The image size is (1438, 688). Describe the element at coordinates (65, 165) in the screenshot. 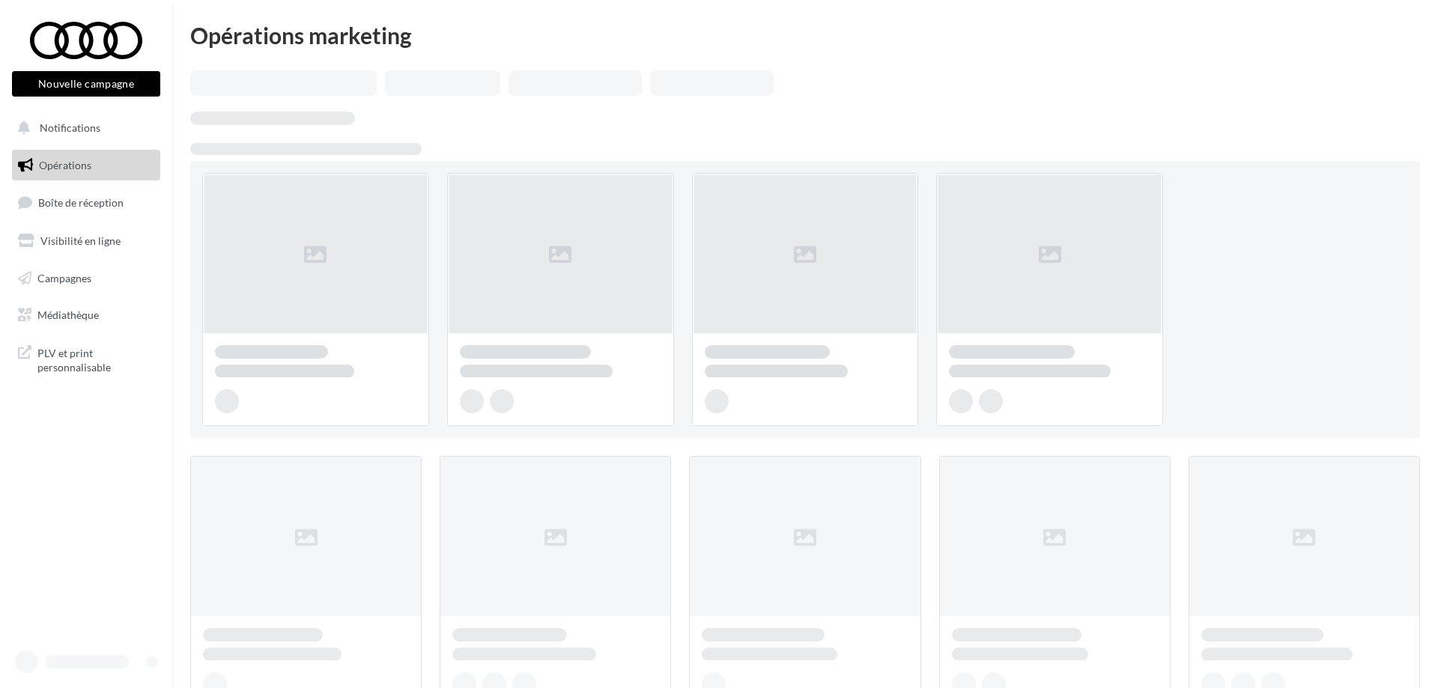

I see `span: Opérations` at that location.